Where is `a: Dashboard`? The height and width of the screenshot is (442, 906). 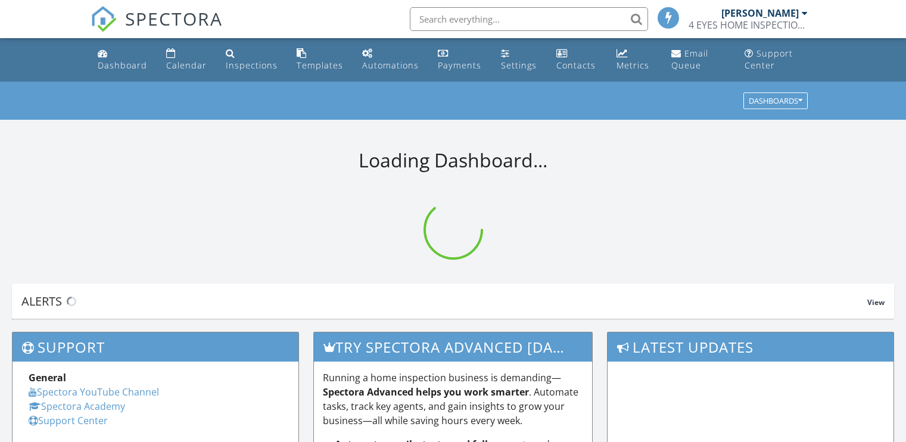 a: Dashboard is located at coordinates (122, 60).